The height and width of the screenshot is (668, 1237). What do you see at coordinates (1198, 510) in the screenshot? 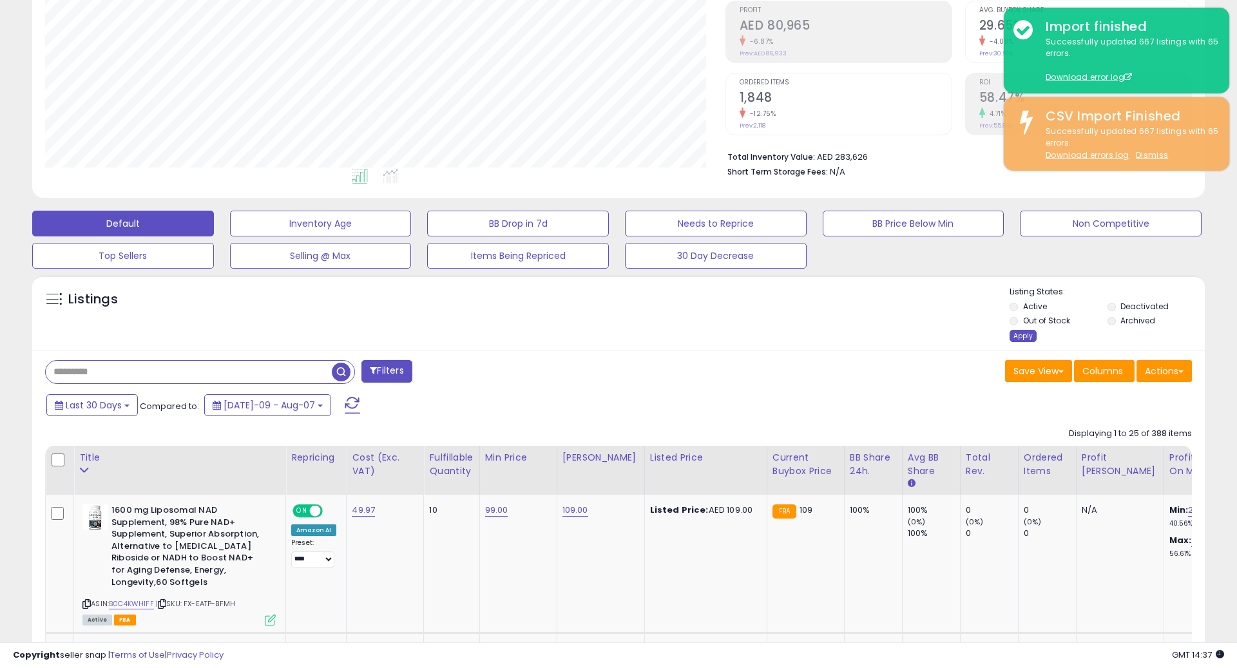
I see `a: 21.49` at bounding box center [1198, 510].